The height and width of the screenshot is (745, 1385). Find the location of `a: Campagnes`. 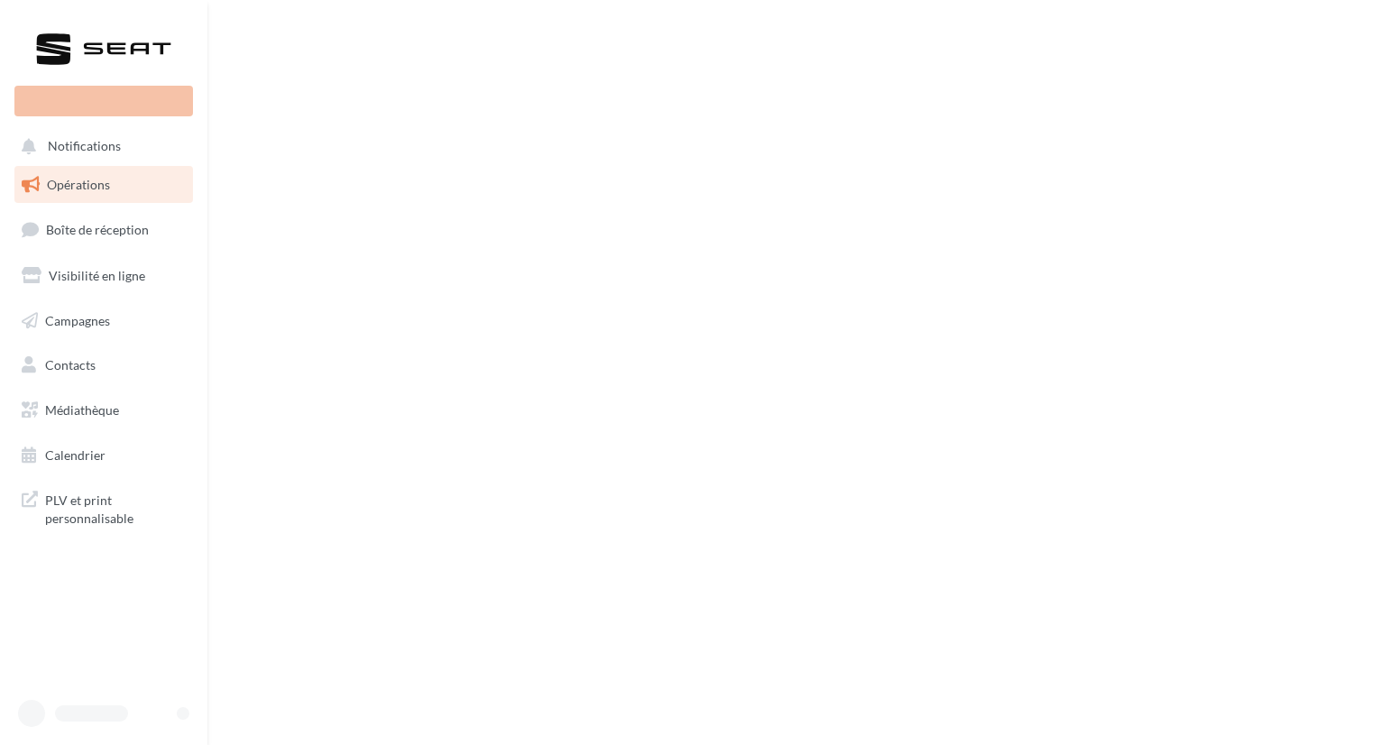

a: Campagnes is located at coordinates (104, 321).